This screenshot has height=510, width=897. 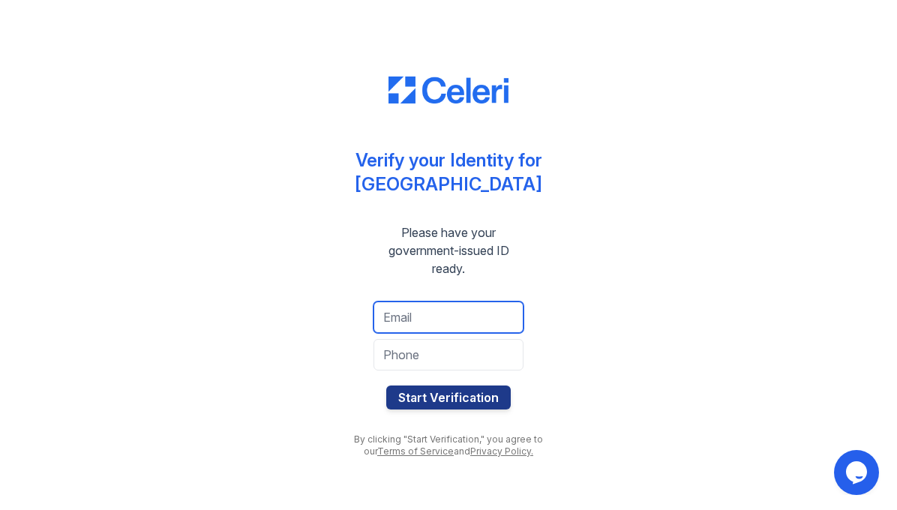 I want to click on input: Email, so click(x=448, y=317).